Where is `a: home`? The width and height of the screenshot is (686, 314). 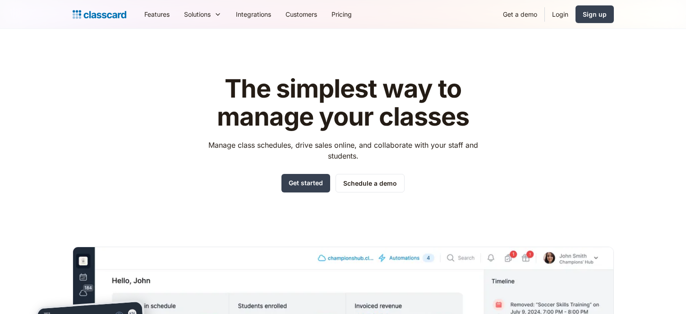
a: home is located at coordinates (99, 14).